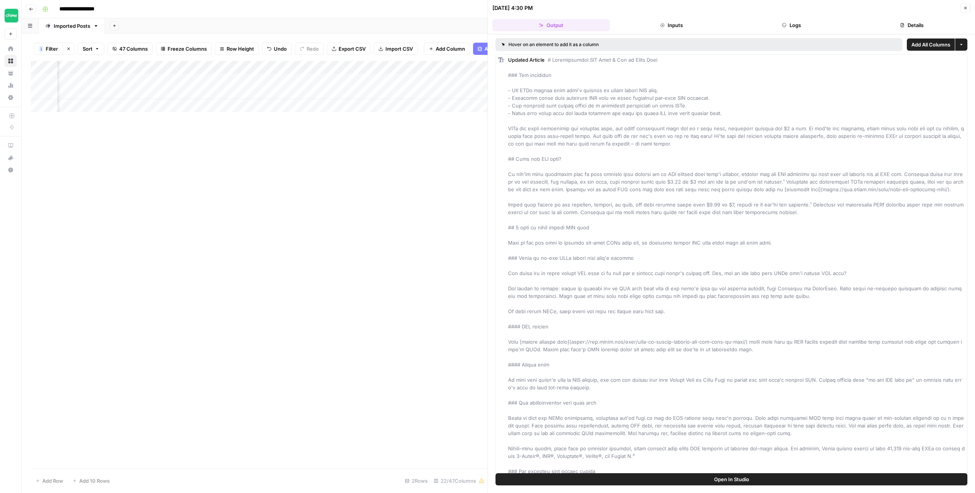  Describe the element at coordinates (396, 49) in the screenshot. I see `button: Import CSV` at that location.